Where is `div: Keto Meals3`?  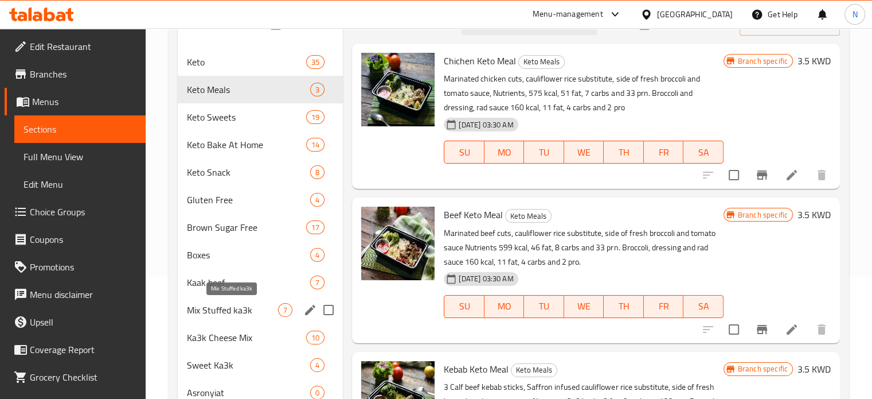
div: Keto Meals3 is located at coordinates (260, 89).